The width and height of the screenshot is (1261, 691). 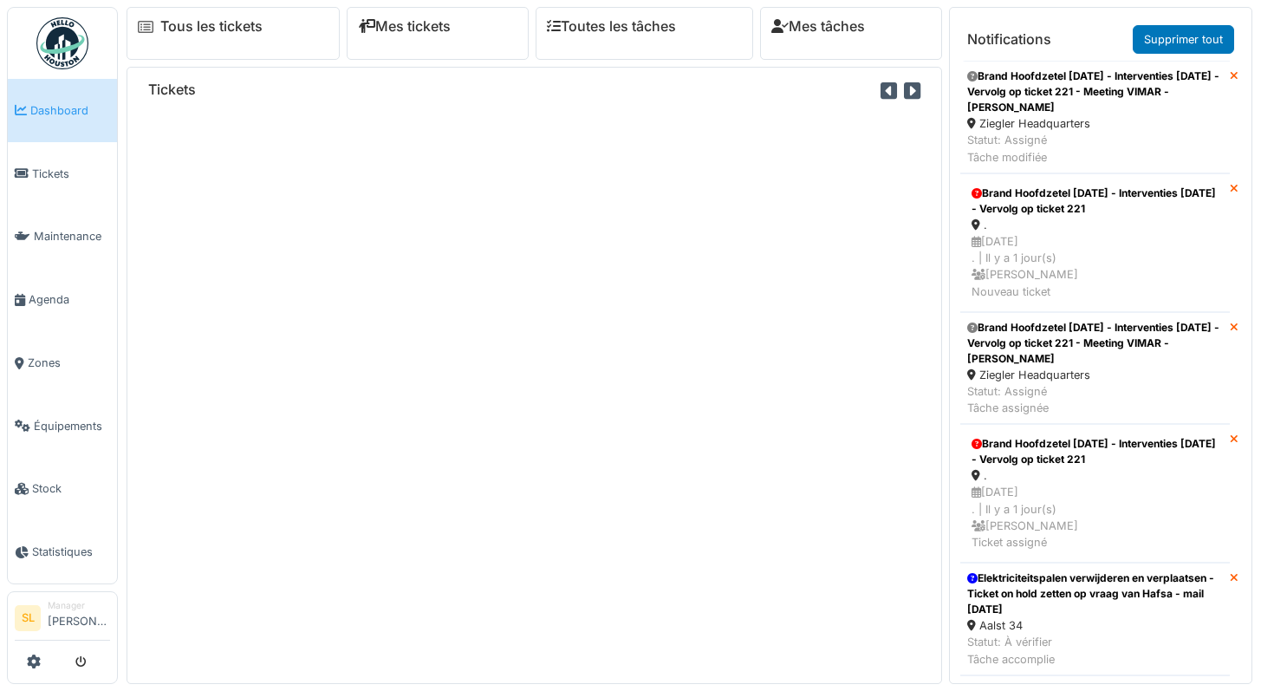 I want to click on h6: Notifications, so click(x=1009, y=39).